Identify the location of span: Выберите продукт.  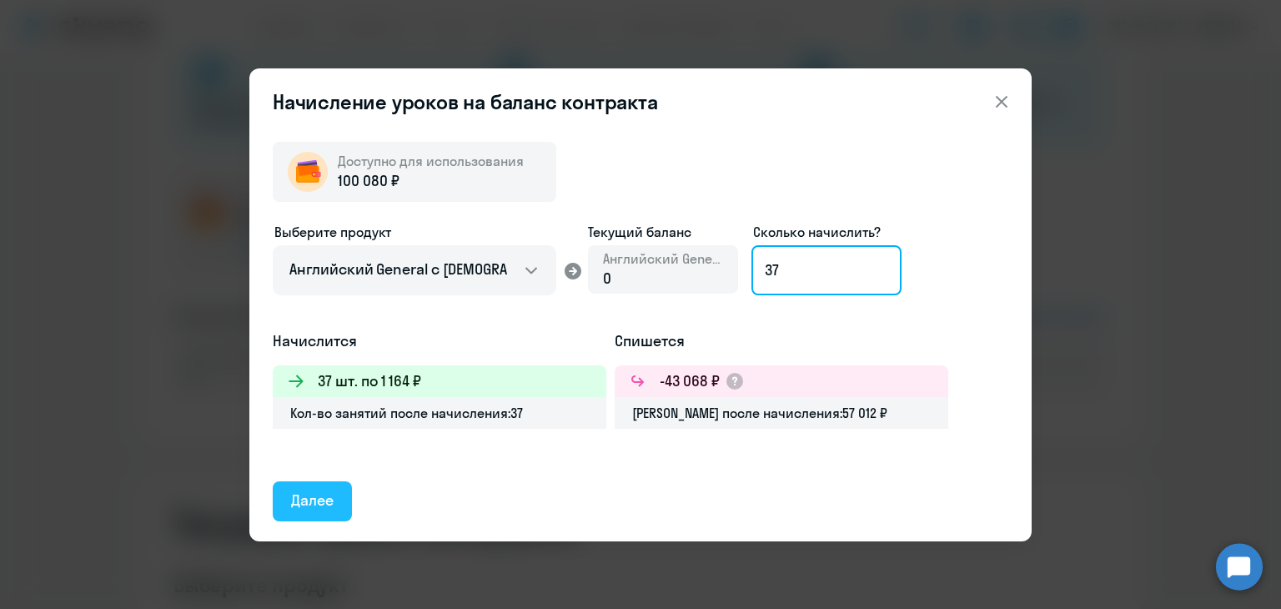
(333, 232).